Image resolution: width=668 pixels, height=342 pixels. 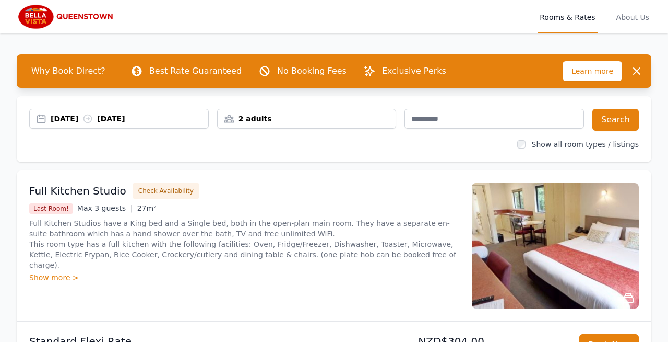 What do you see at coordinates (616, 120) in the screenshot?
I see `button: Search` at bounding box center [616, 120].